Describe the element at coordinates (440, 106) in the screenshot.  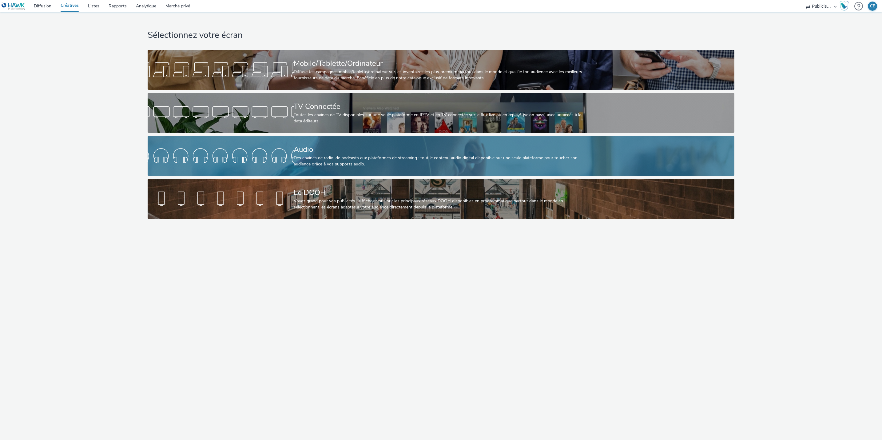
I see `div: TV Connectée` at that location.